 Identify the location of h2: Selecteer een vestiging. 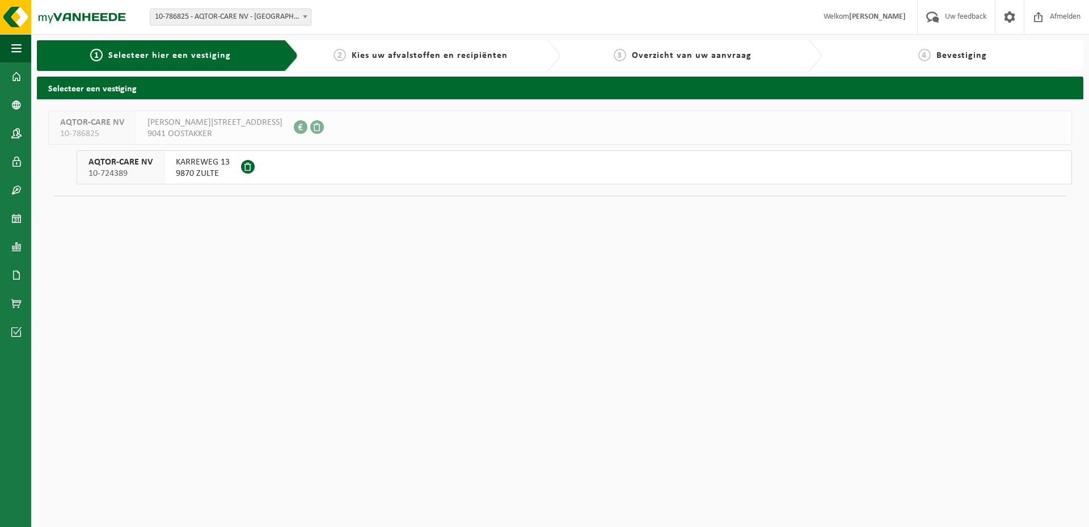
(560, 87).